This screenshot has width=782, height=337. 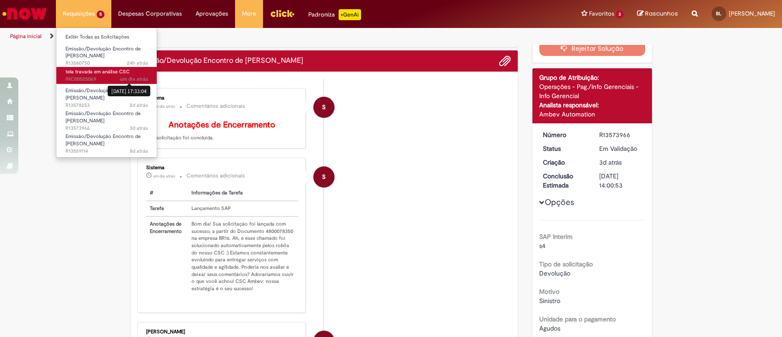 I want to click on b: Anotações de Encerramento, so click(x=222, y=125).